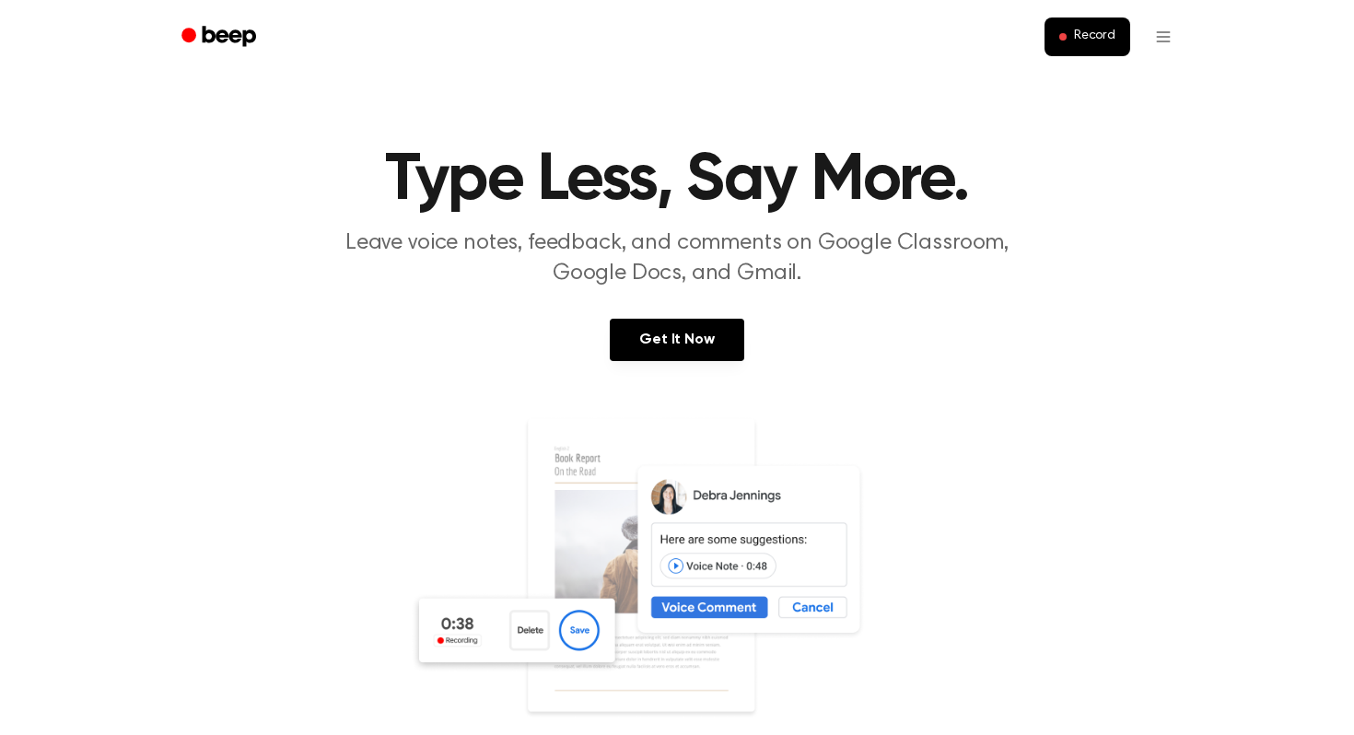 This screenshot has width=1354, height=735. I want to click on span: Record, so click(1094, 37).